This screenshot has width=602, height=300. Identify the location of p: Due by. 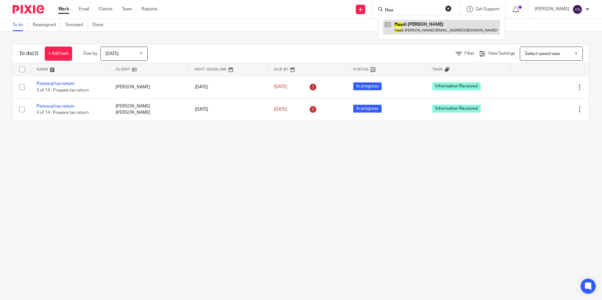
(90, 53).